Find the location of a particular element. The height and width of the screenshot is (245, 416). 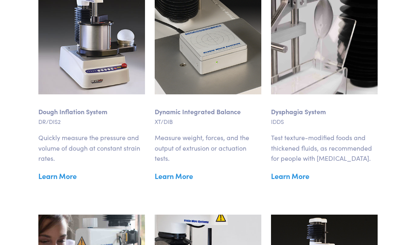

p: IDDS is located at coordinates (325, 121).